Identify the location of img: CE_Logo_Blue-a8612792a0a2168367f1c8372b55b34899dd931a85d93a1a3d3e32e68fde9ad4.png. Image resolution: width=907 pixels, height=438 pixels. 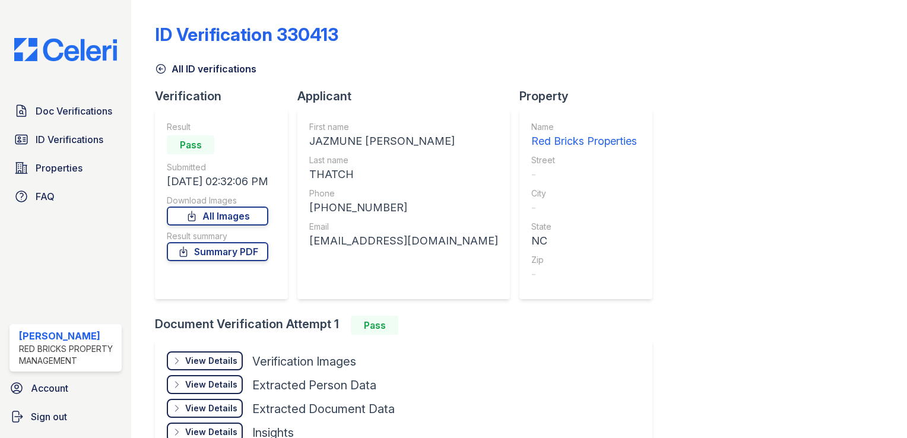
(65, 49).